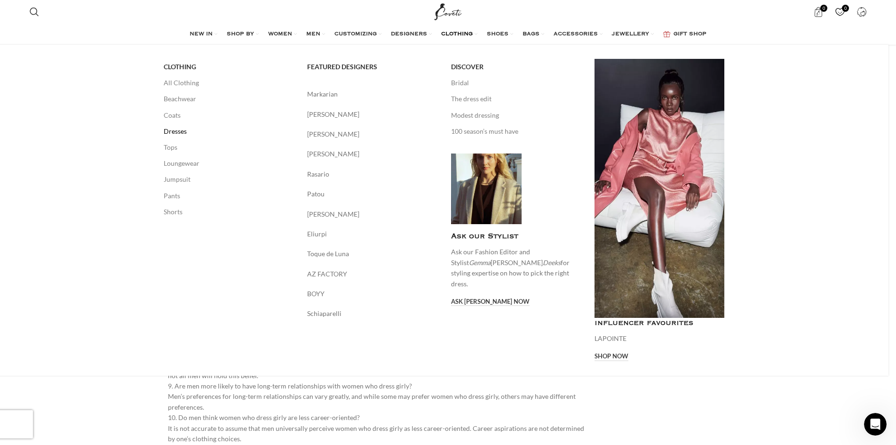  Describe the element at coordinates (372, 294) in the screenshot. I see `a: BOYY` at that location.